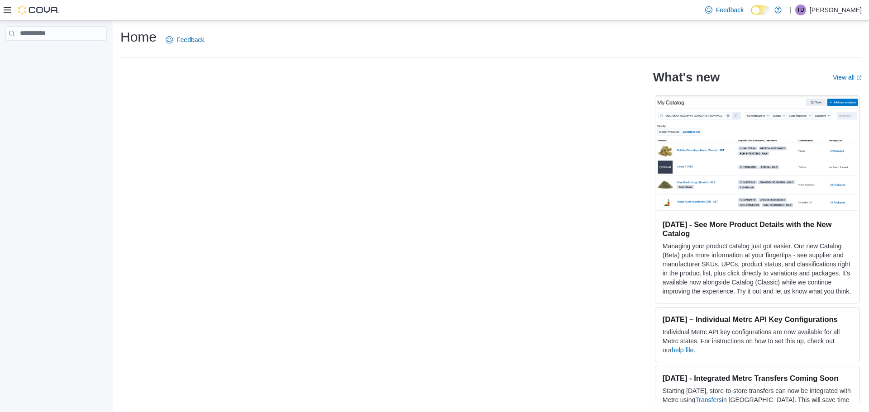  Describe the element at coordinates (686, 77) in the screenshot. I see `h2: What's new` at that location.